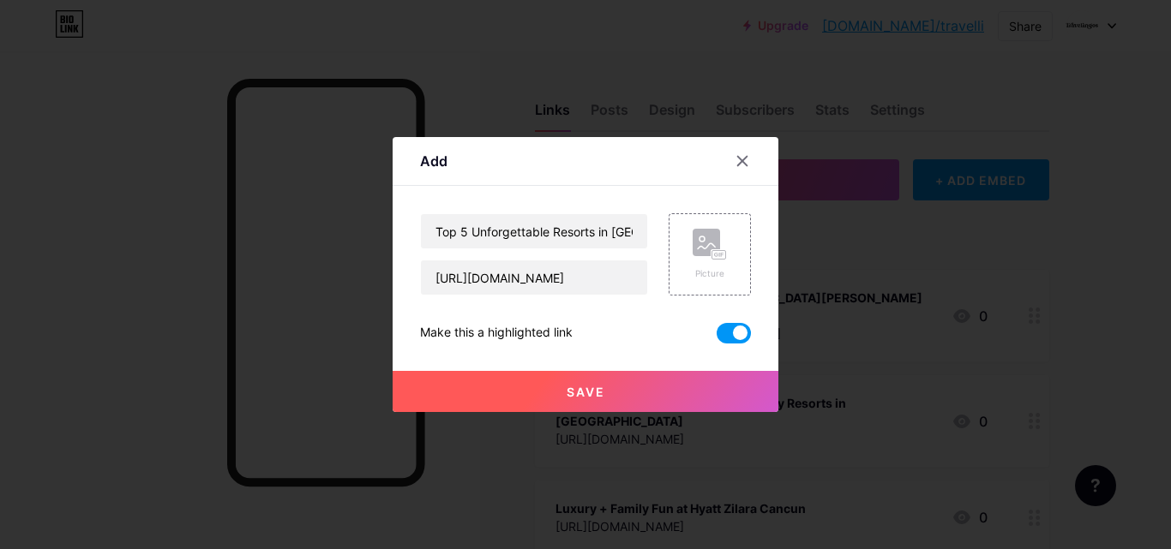 This screenshot has height=549, width=1171. Describe the element at coordinates (585, 392) in the screenshot. I see `span: Save` at that location.